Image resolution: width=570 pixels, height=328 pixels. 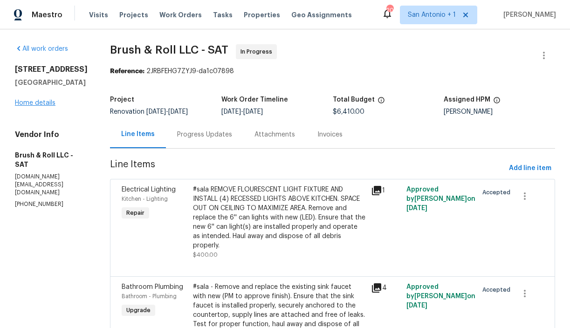 I want to click on div: Line Items, so click(x=138, y=134).